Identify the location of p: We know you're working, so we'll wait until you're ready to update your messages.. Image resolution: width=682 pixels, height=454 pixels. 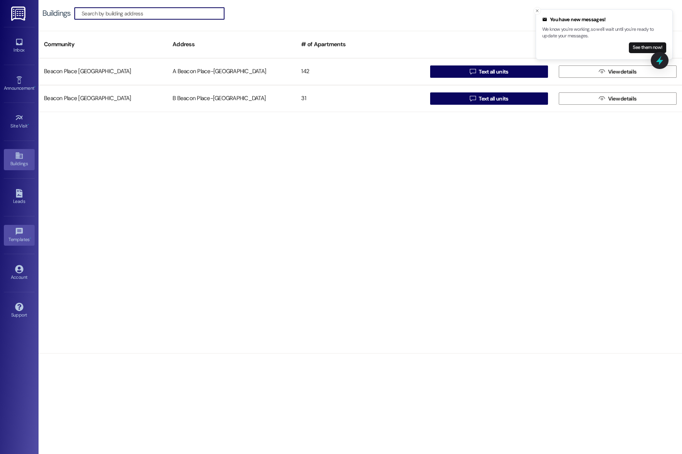
(604, 33).